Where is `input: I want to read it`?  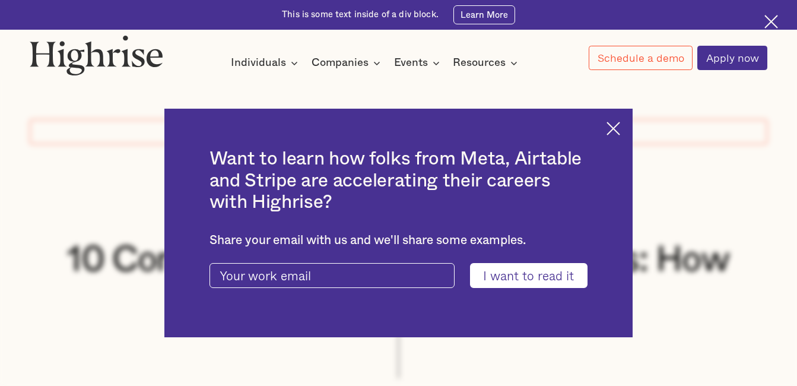
input: I want to read it is located at coordinates (529, 275).